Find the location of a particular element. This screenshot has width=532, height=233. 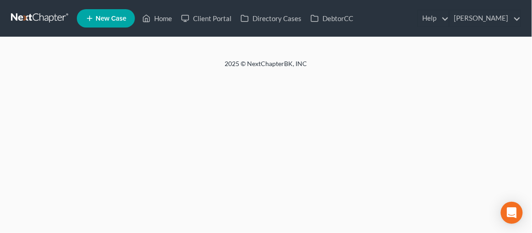

a: DebtorCC is located at coordinates (332, 18).